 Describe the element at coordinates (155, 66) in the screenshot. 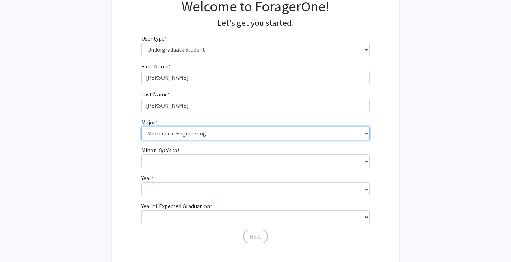

I see `span: First Name` at that location.